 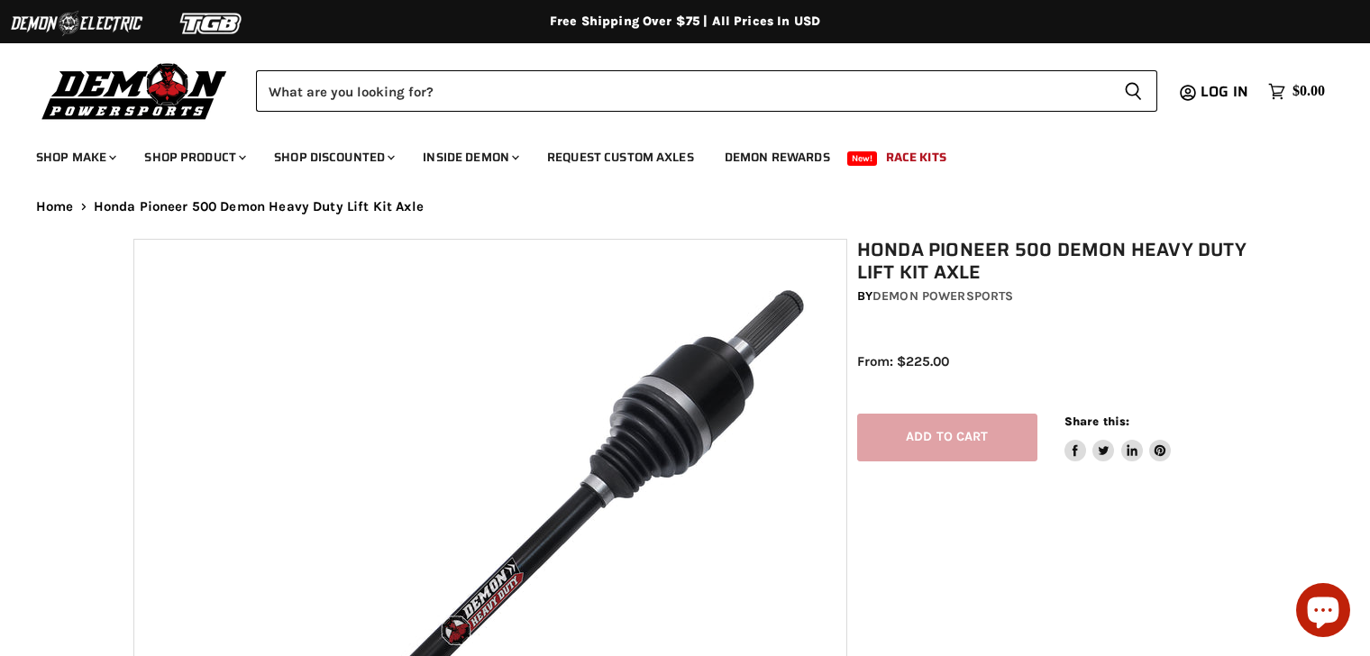 What do you see at coordinates (1133, 91) in the screenshot?
I see `button: Search` at bounding box center [1133, 91].